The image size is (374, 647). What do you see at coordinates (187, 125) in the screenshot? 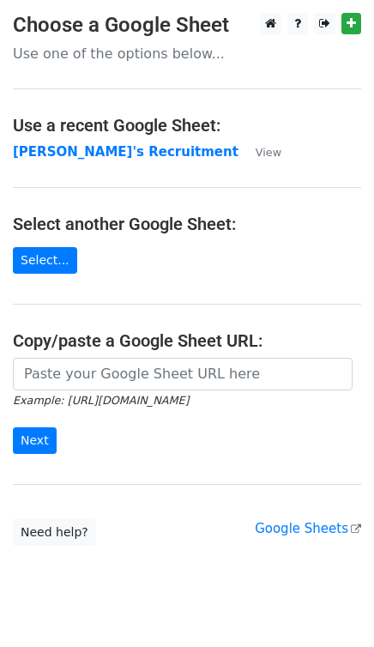
I see `h4: Use a recent Google Sheet:` at bounding box center [187, 125].